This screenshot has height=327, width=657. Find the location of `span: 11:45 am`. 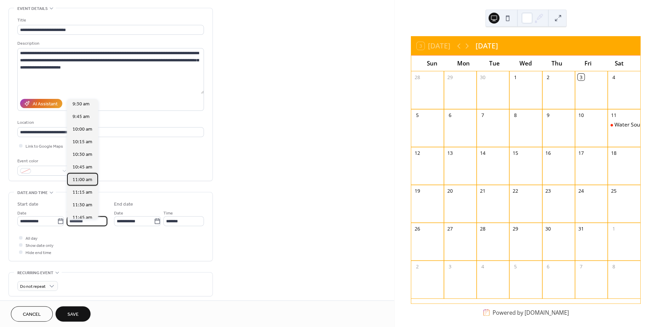

span: 11:45 am is located at coordinates (82, 217).